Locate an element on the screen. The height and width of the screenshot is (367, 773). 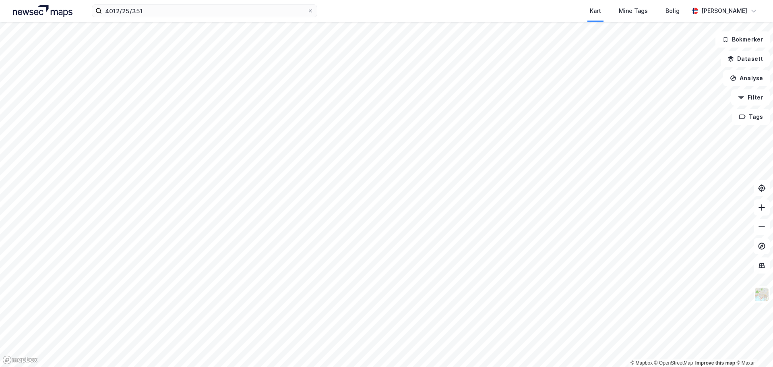
div: Kart is located at coordinates (595, 11).